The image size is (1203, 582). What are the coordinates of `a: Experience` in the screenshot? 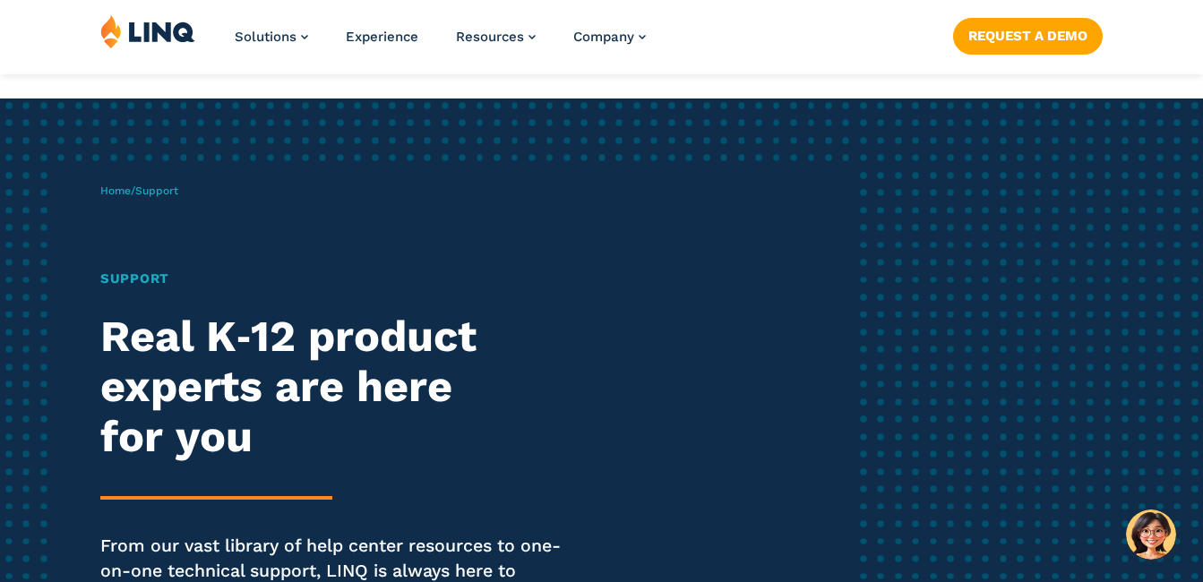 It's located at (382, 37).